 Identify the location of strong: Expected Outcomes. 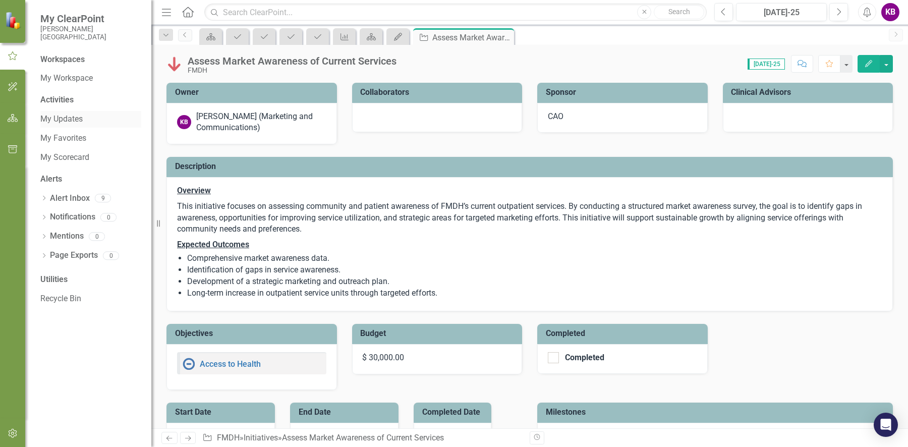
(213, 244).